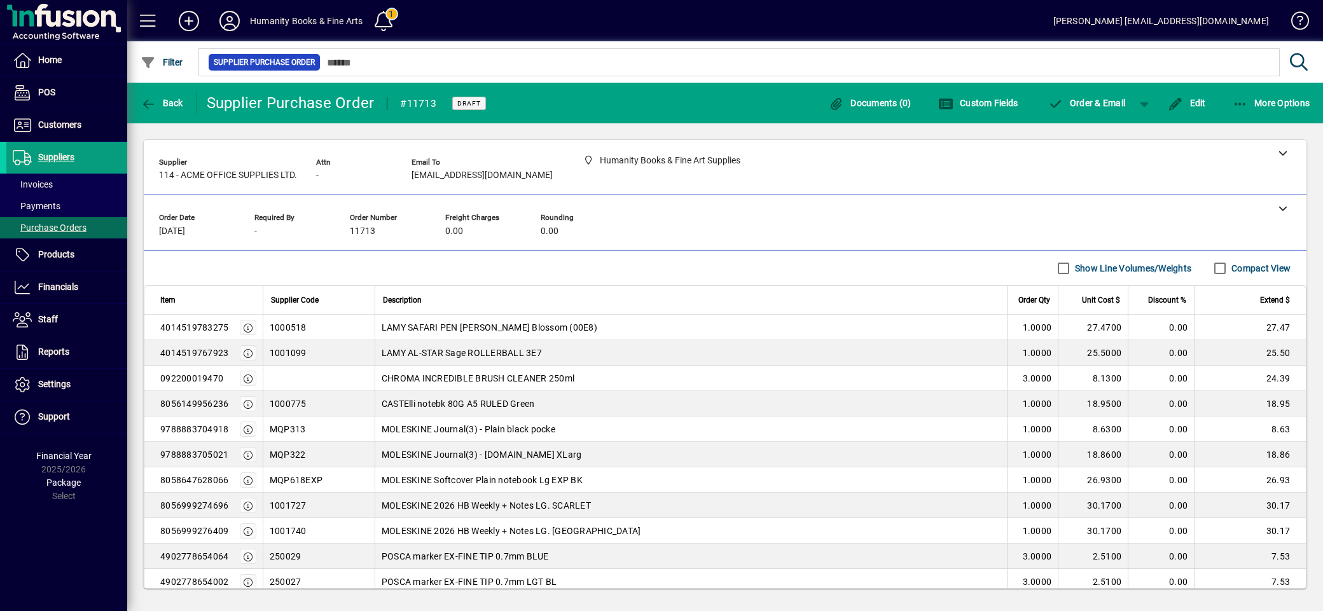 This screenshot has width=1323, height=611. I want to click on span: Financial Year, so click(64, 456).